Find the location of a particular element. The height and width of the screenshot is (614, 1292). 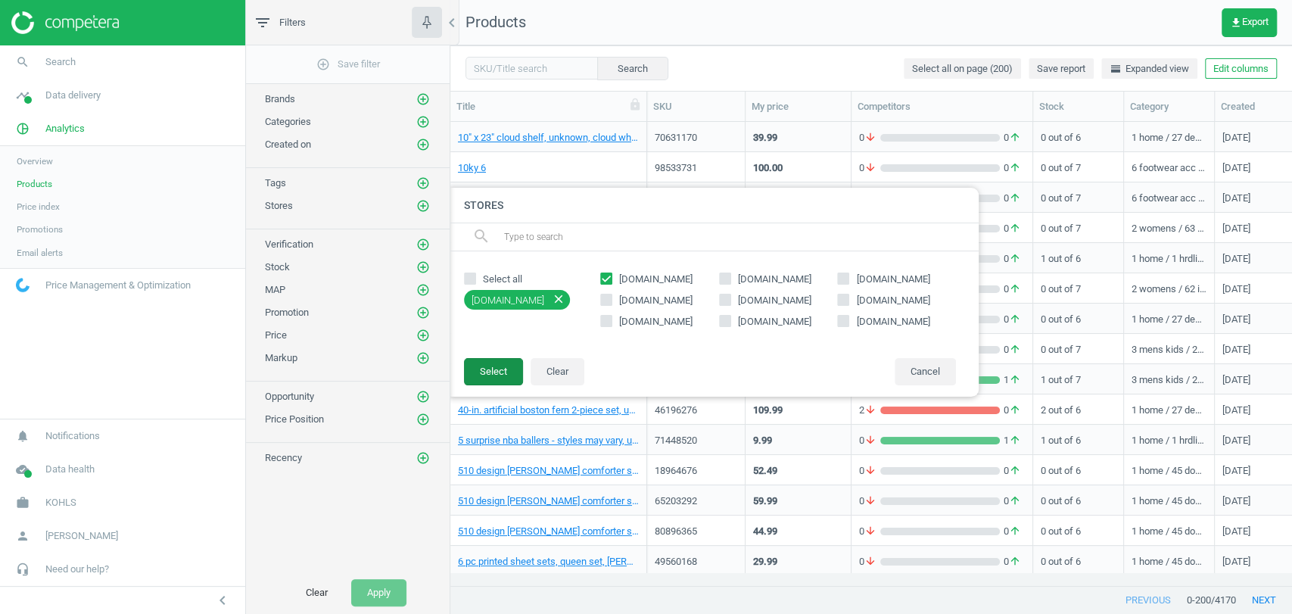

span: Opportunity is located at coordinates (289, 396).